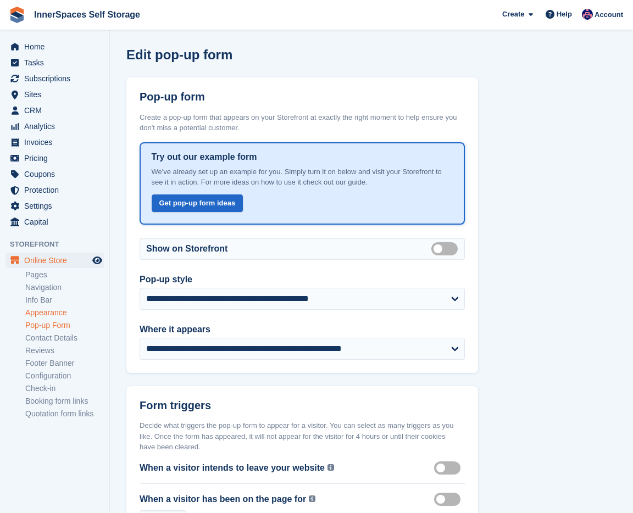 The width and height of the screenshot is (633, 513). Describe the element at coordinates (172, 97) in the screenshot. I see `h2: Pop-up form` at that location.